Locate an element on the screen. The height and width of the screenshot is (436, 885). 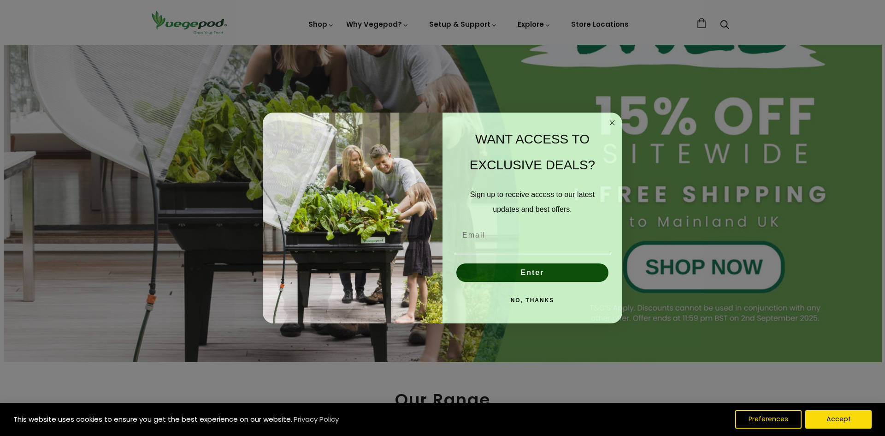
span: This website uses cookies to ensure you get the best experience on our website. is located at coordinates (153, 419).